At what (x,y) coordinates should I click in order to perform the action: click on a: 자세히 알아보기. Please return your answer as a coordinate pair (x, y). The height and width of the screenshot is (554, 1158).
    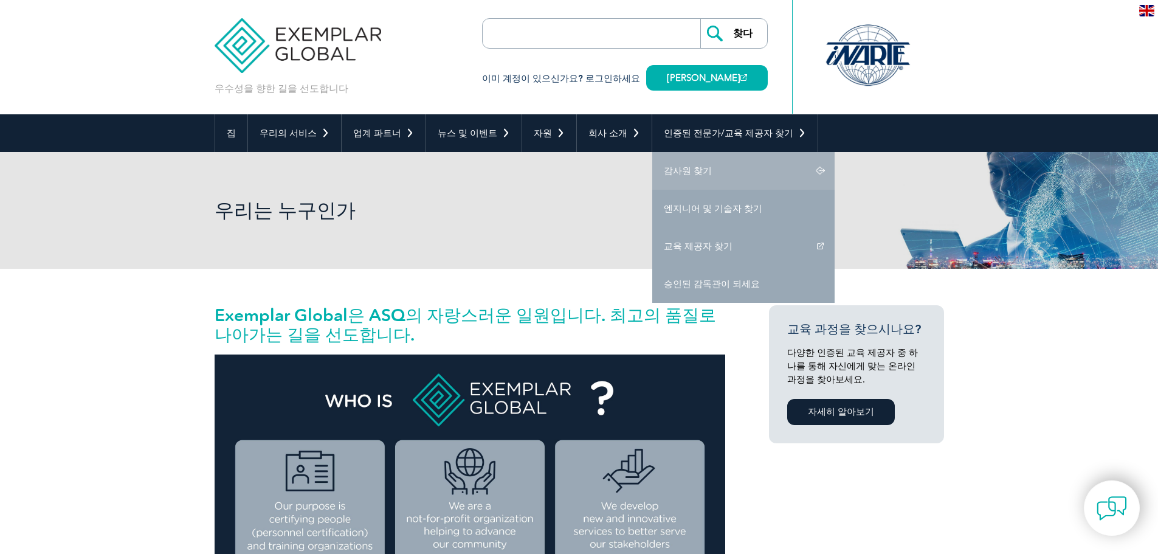
    Looking at the image, I should click on (841, 412).